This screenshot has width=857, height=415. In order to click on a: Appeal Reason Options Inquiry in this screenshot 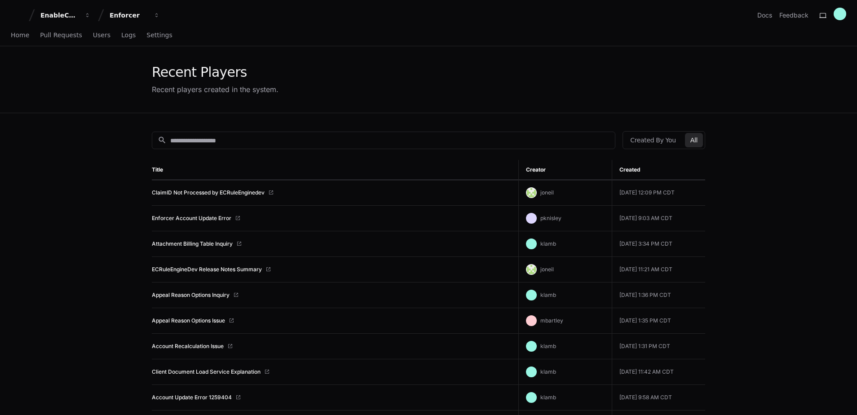, I will do `click(190, 295)`.